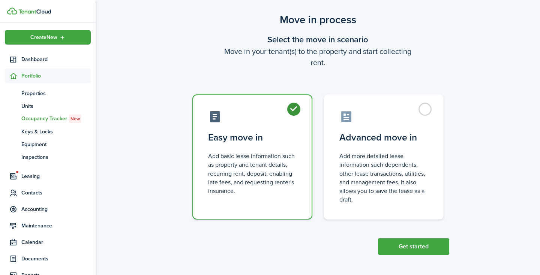 The width and height of the screenshot is (540, 275). Describe the element at coordinates (75, 119) in the screenshot. I see `span: New` at that location.